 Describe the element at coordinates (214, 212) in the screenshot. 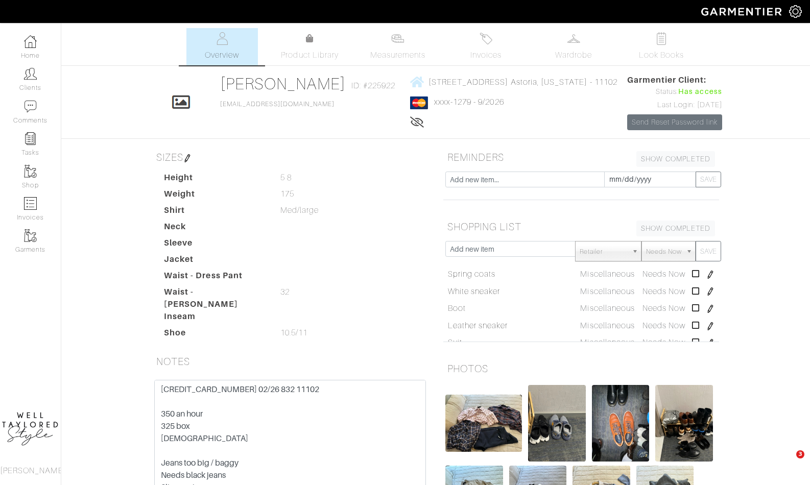

I see `dt: Shirt` at that location.